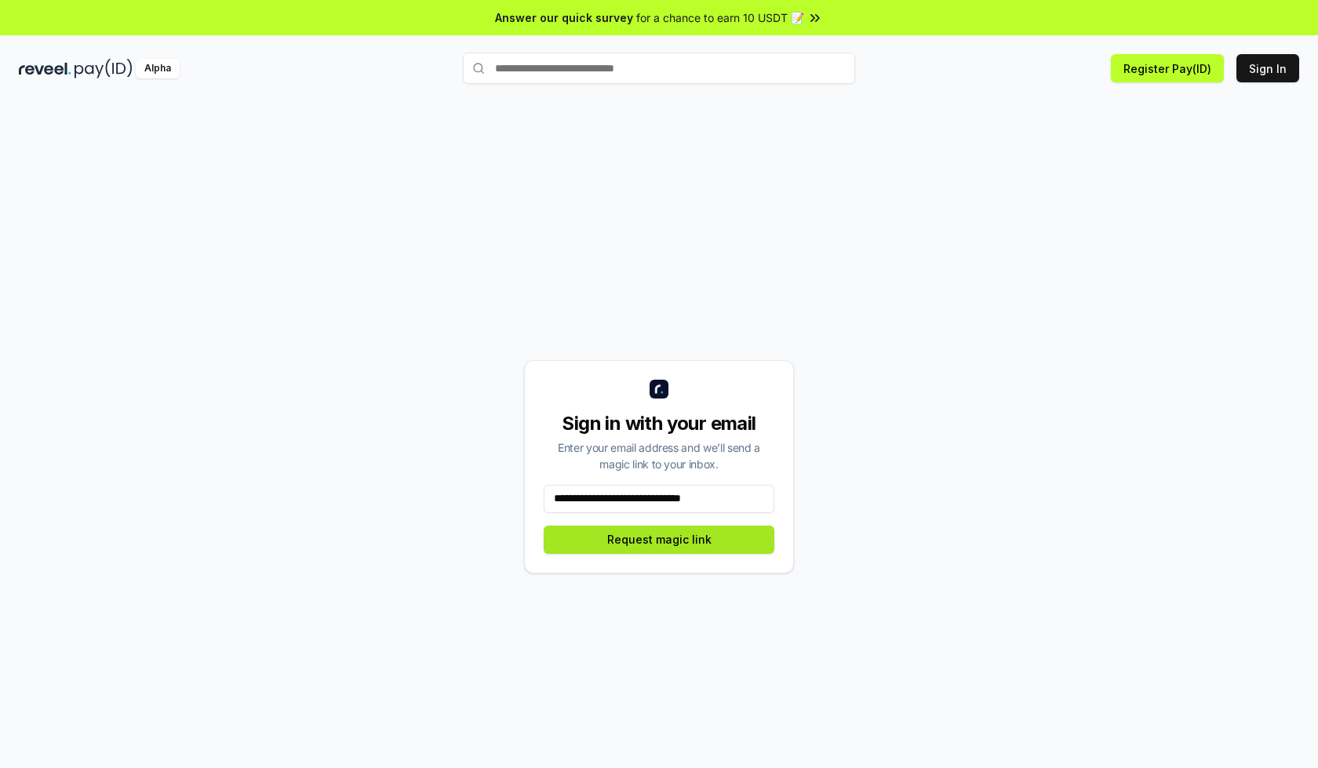 The height and width of the screenshot is (768, 1318). What do you see at coordinates (659, 456) in the screenshot?
I see `div: Enter your email address and we’ll send a magic link to your inbox.` at bounding box center [659, 456].